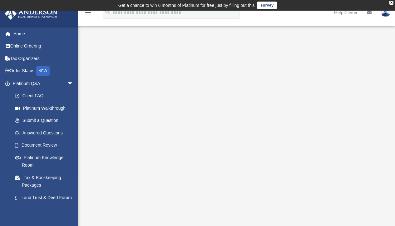 Image resolution: width=395 pixels, height=226 pixels. What do you see at coordinates (44, 108) in the screenshot?
I see `a: Platinum Walkthrough` at bounding box center [44, 108].